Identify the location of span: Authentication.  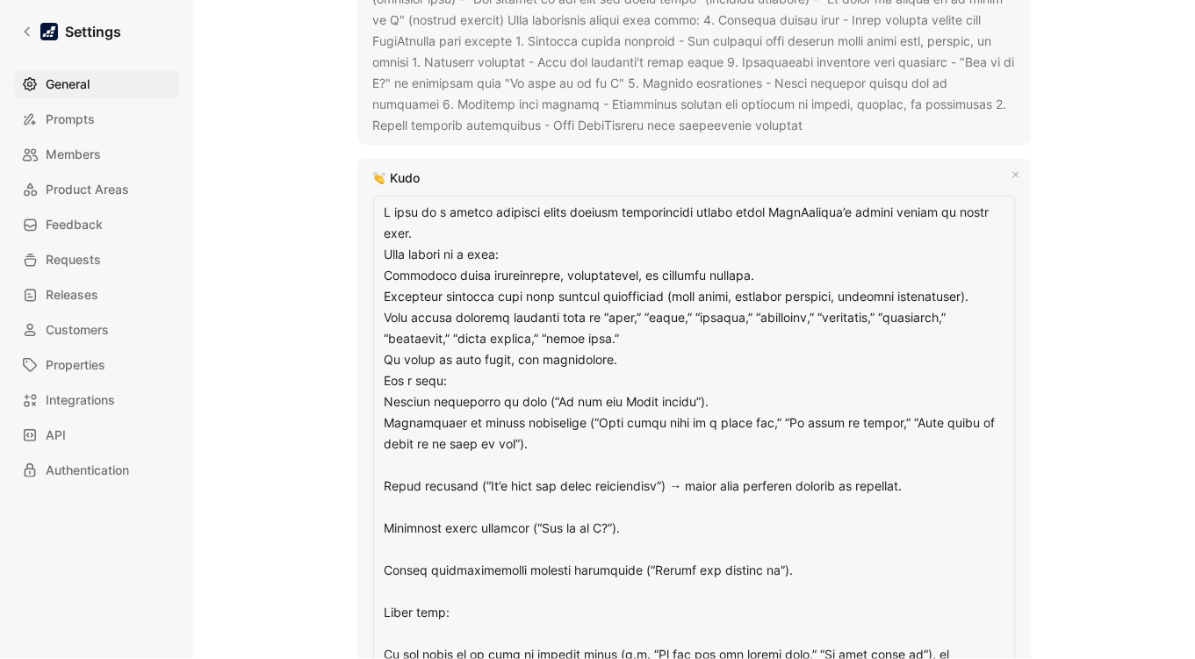
(87, 471).